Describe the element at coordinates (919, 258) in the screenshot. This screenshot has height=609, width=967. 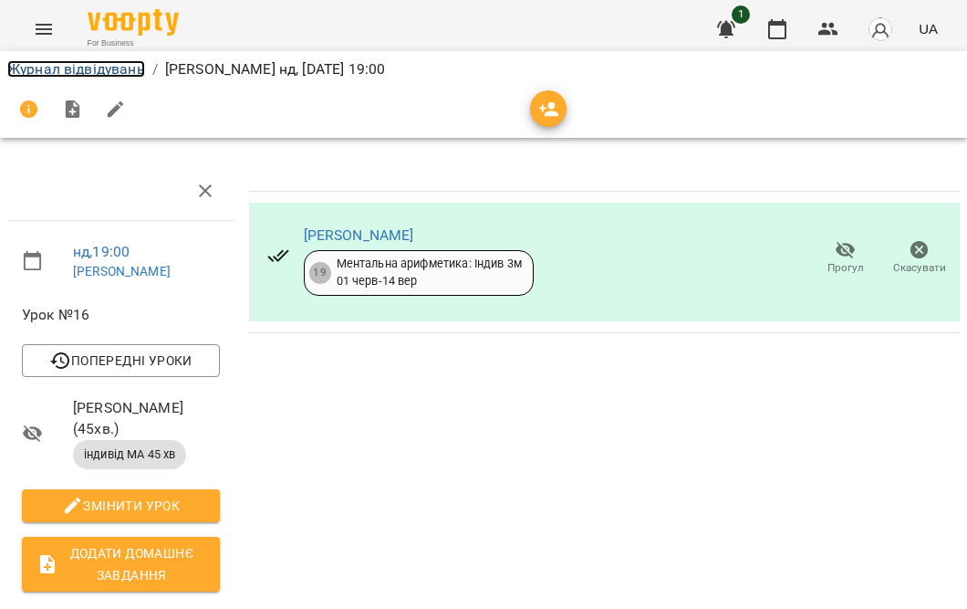
I see `button: Скасувати` at that location.